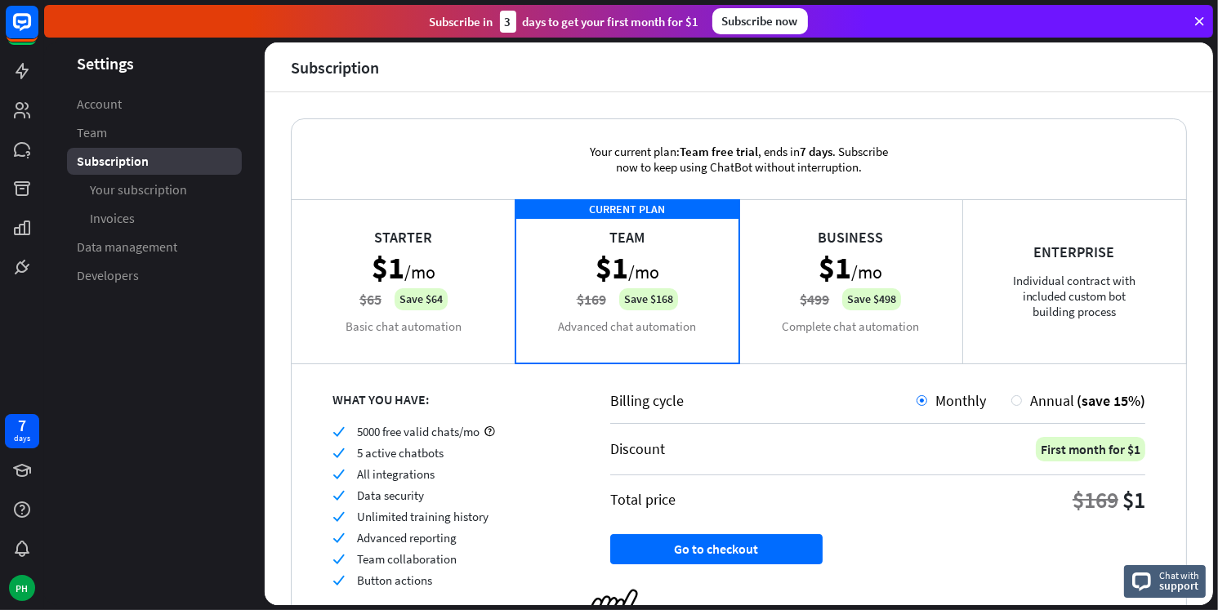 The width and height of the screenshot is (1218, 610). Describe the element at coordinates (22, 426) in the screenshot. I see `div: 7` at that location.